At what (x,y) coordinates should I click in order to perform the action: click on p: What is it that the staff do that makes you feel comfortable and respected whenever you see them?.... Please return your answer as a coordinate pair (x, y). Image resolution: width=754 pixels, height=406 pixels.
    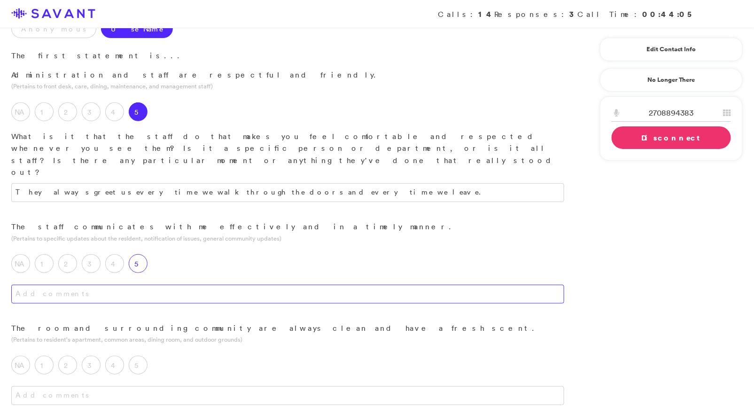
    Looking at the image, I should click on (287, 155).